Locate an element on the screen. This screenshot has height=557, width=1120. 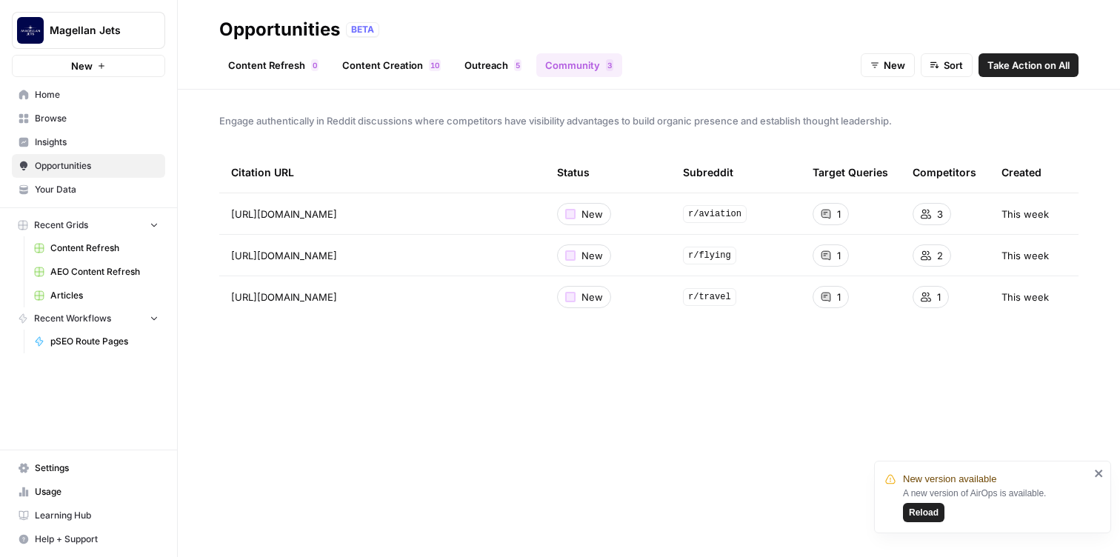
div: Citation URL is located at coordinates (382, 172).